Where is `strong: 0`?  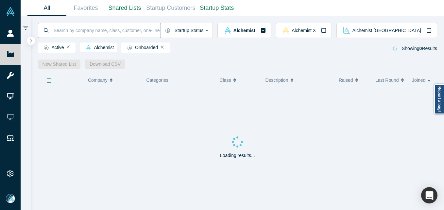 strong: 0 is located at coordinates (421, 48).